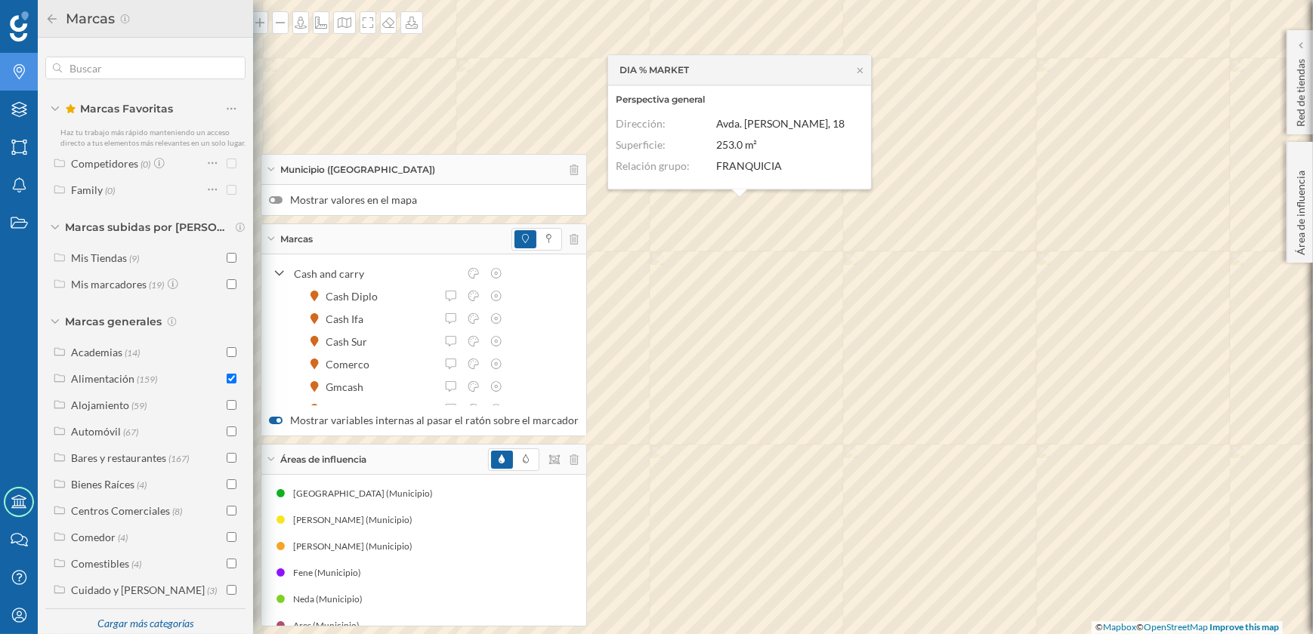 Image resolution: width=1313 pixels, height=634 pixels. What do you see at coordinates (119, 458) in the screenshot?
I see `div: Bares y restaurantes` at bounding box center [119, 458].